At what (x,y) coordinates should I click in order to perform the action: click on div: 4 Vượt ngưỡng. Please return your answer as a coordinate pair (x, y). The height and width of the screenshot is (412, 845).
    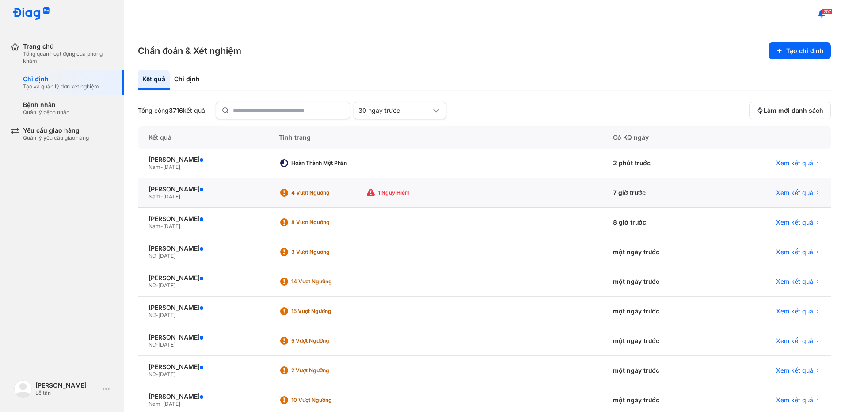
    Looking at the image, I should click on (327, 193).